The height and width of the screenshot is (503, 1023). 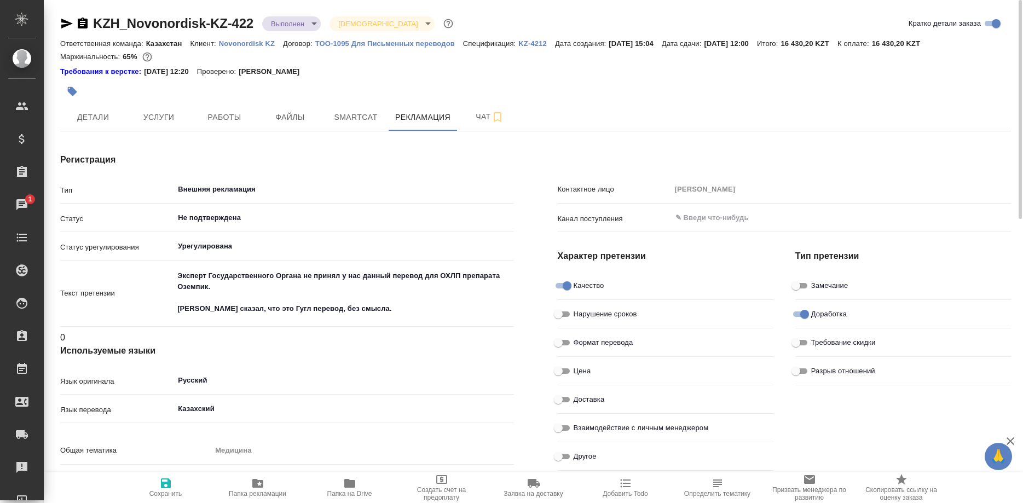 What do you see at coordinates (448, 24) in the screenshot?
I see `button: Доп статусы указывают на важность/срочность заказа` at bounding box center [448, 24].